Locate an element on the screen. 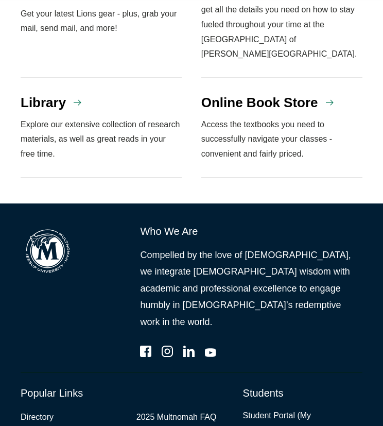 The height and width of the screenshot is (426, 383). a: Online Book Store Access the textbooks you need to successfully navigate your classes - convenien... is located at coordinates (282, 128).